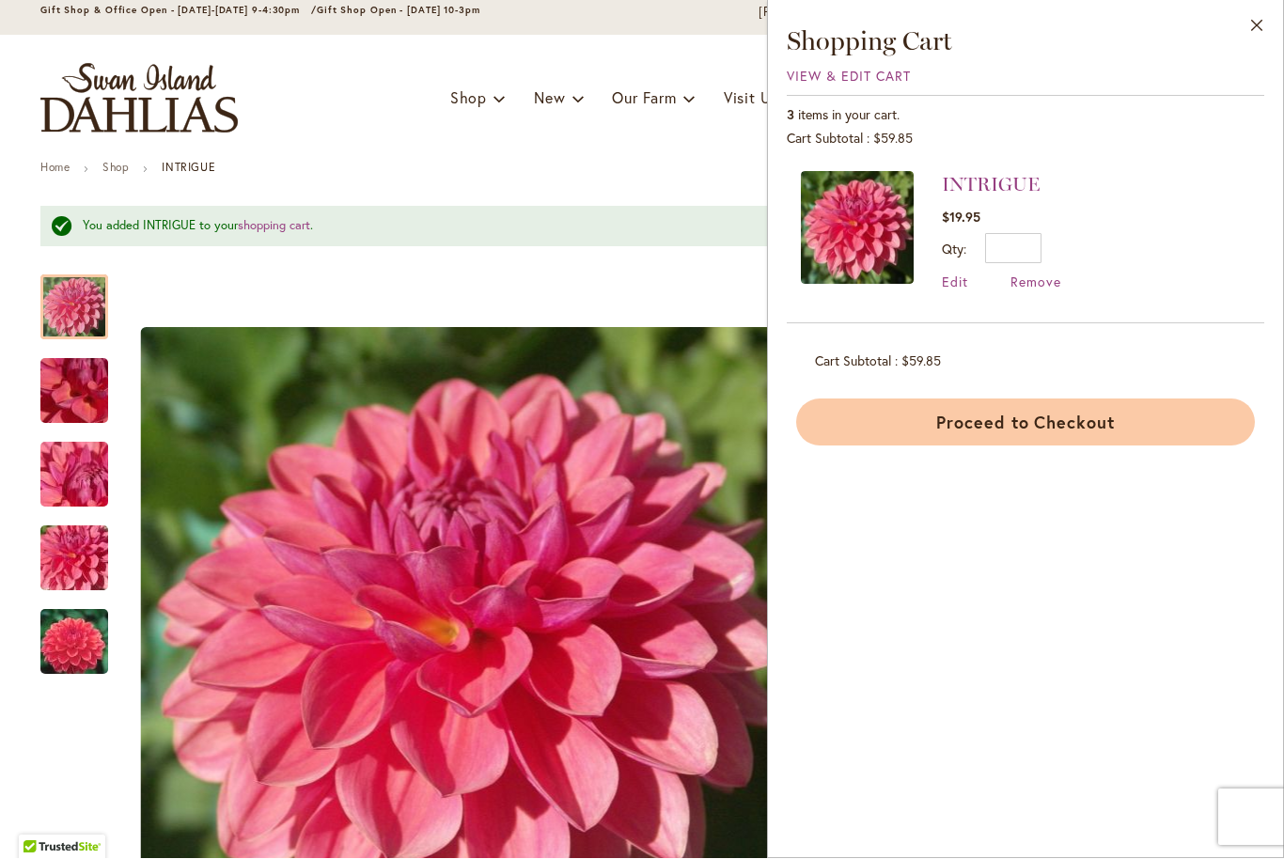 Image resolution: width=1284 pixels, height=859 pixels. Describe the element at coordinates (274, 226) in the screenshot. I see `a: shopping cart` at that location.